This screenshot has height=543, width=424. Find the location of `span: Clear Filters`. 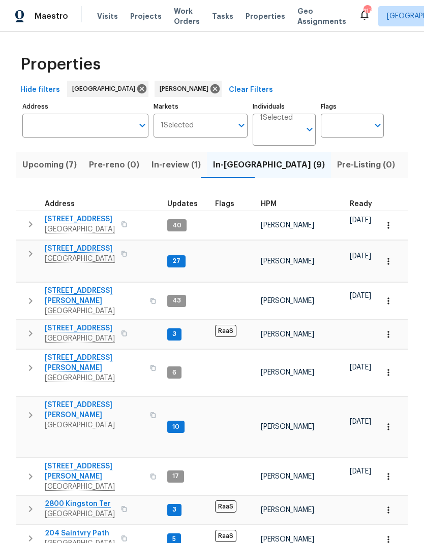

span: Clear Filters is located at coordinates (250, 90).